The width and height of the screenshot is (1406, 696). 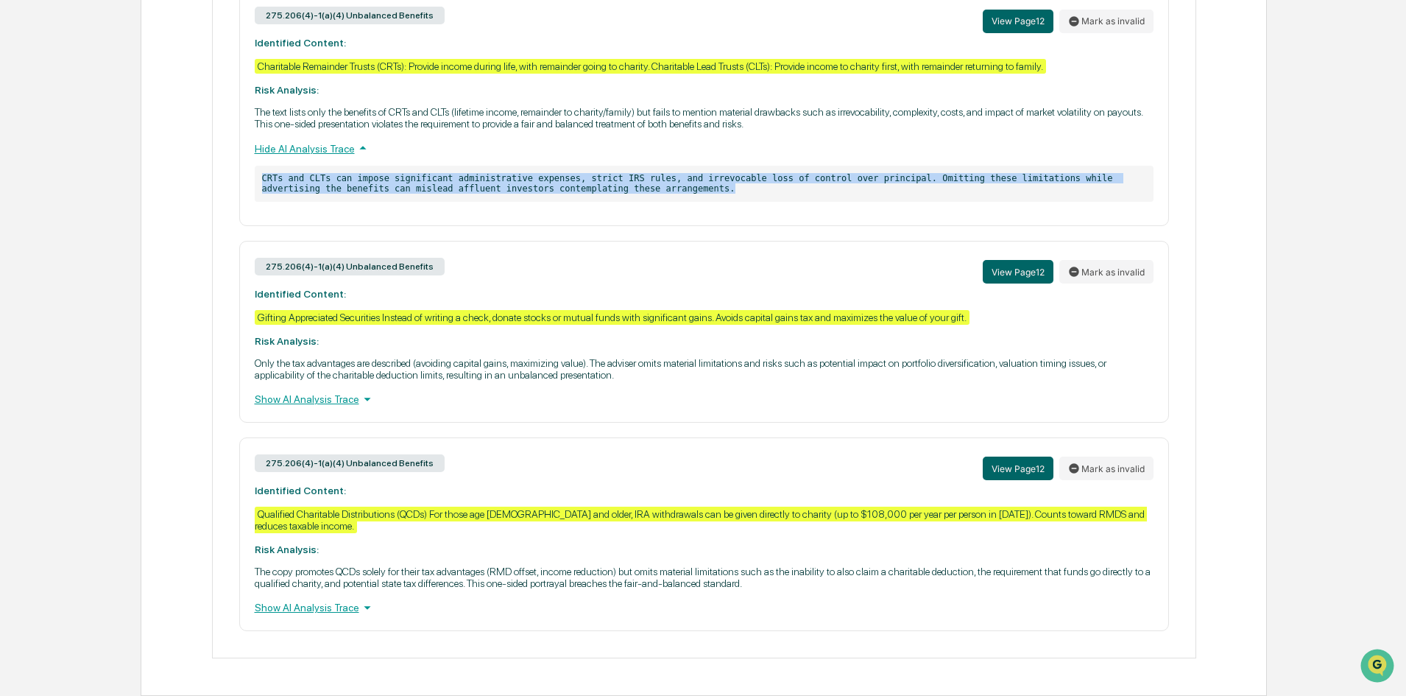 What do you see at coordinates (57, 169) in the screenshot?
I see `div: Past conversations` at bounding box center [57, 169].